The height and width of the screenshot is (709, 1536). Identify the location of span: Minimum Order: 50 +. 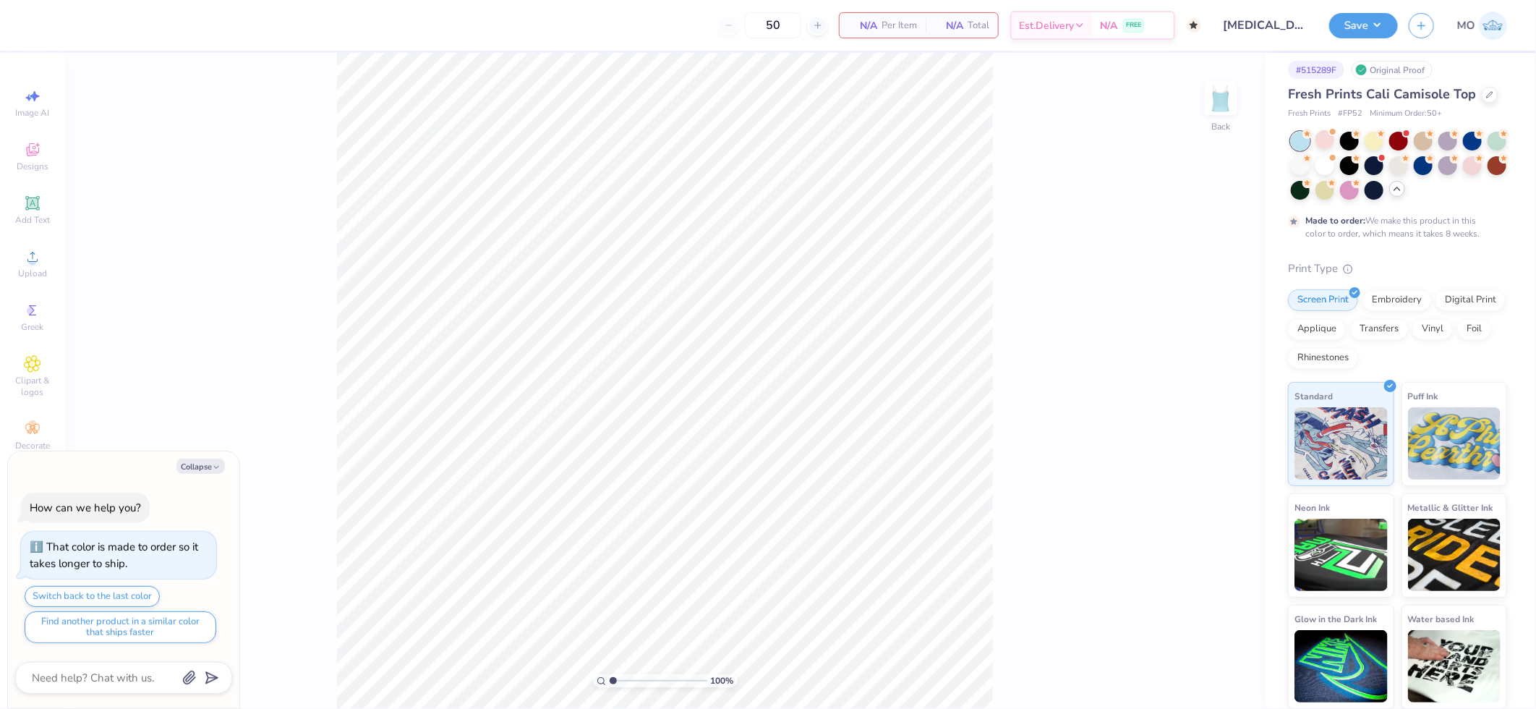
(1405, 114).